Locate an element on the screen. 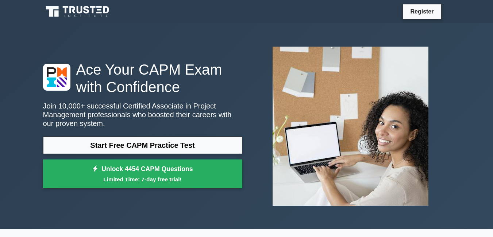 The height and width of the screenshot is (237, 493). p: Join 10,000+ successful Certified Associate in Project Management professionals who boosted their... is located at coordinates (143, 115).